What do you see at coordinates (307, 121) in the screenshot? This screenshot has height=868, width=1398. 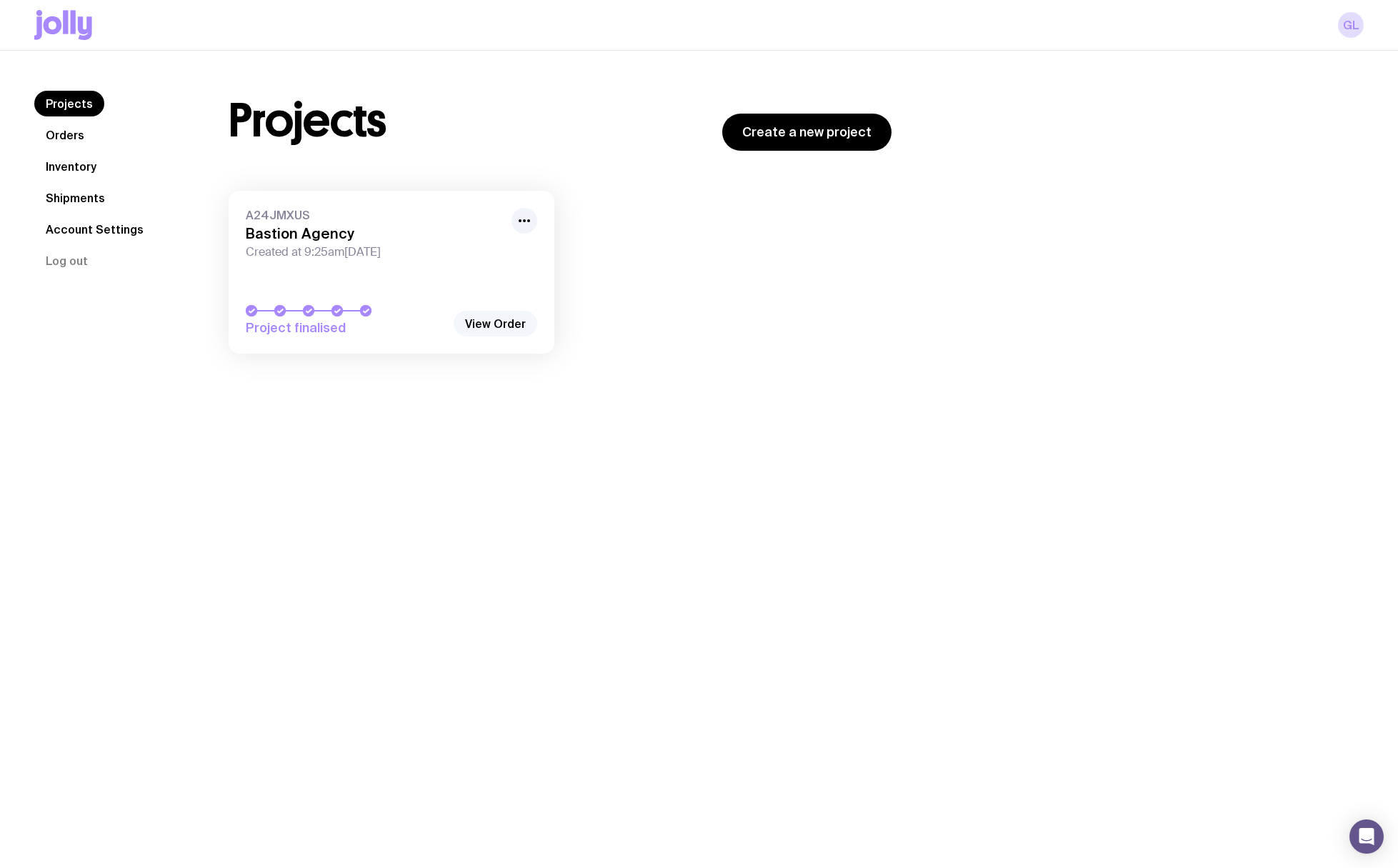 I see `h1: Projects` at bounding box center [307, 121].